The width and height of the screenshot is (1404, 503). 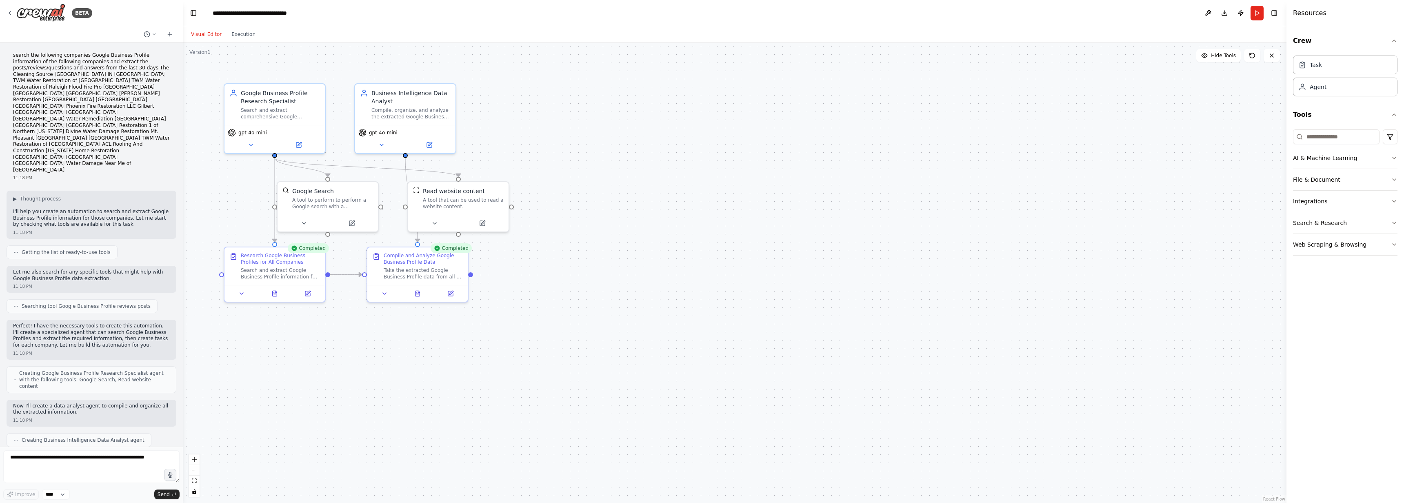 What do you see at coordinates (200, 52) in the screenshot?
I see `div: Version 1` at bounding box center [200, 52].